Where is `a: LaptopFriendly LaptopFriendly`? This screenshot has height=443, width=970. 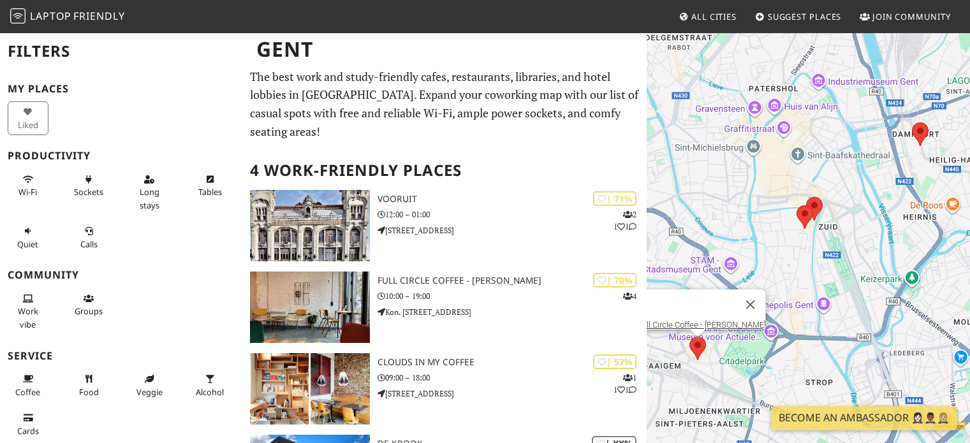 a: LaptopFriendly LaptopFriendly is located at coordinates (68, 17).